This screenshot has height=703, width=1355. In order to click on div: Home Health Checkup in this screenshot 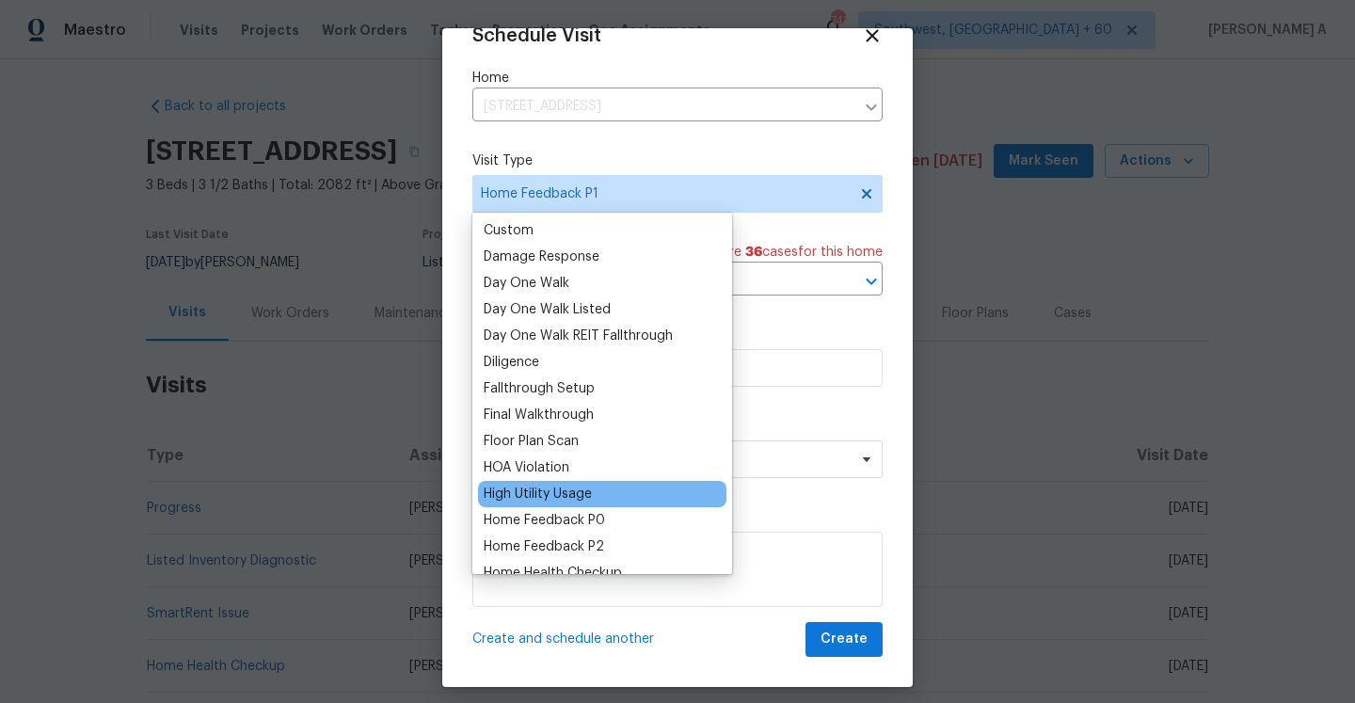, I will do `click(552, 573)`.